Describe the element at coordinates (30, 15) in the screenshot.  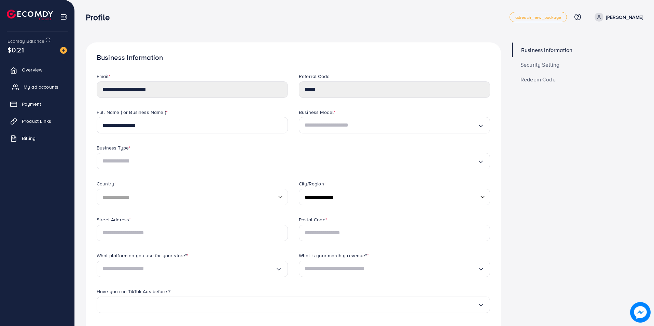
I see `img: logo` at that location.